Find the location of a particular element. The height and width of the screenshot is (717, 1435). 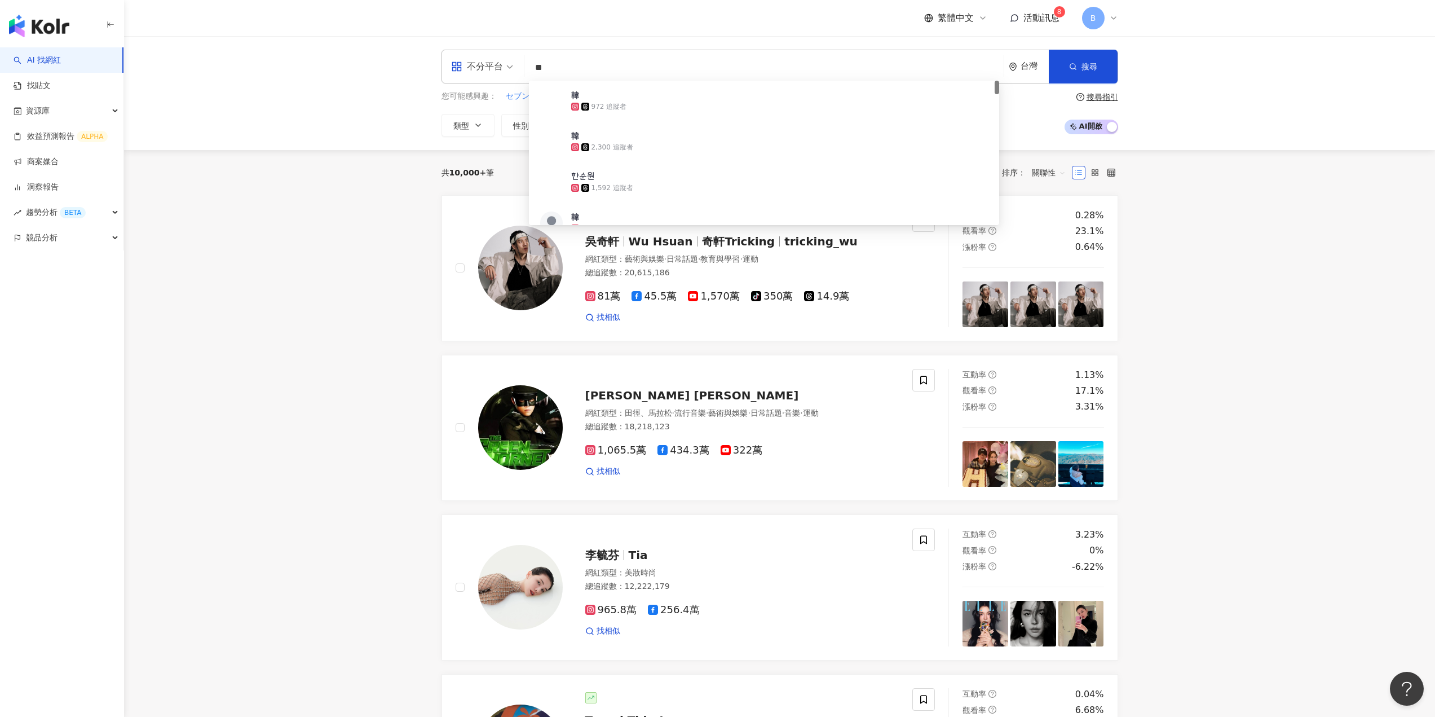

div: 1,592 追蹤者 is located at coordinates (612, 188).